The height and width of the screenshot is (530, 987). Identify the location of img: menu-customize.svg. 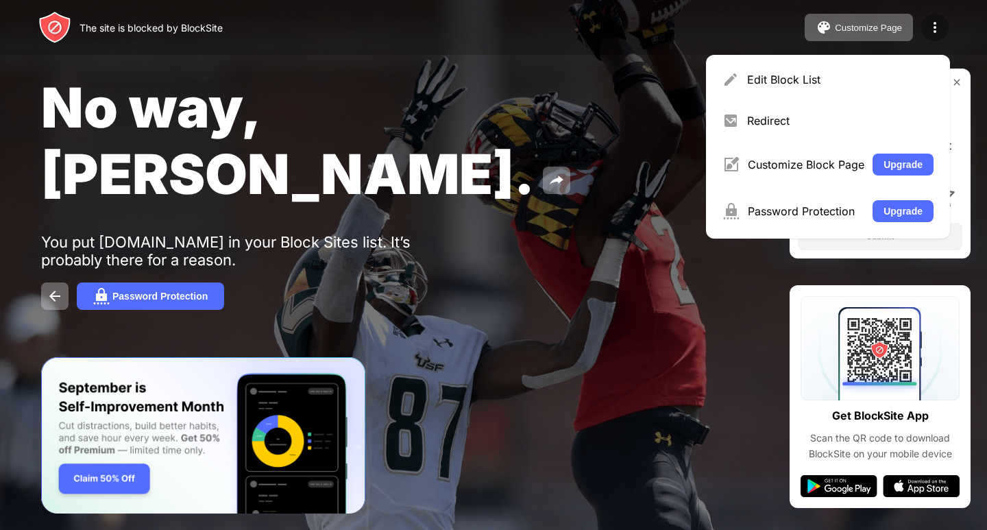
(730, 164).